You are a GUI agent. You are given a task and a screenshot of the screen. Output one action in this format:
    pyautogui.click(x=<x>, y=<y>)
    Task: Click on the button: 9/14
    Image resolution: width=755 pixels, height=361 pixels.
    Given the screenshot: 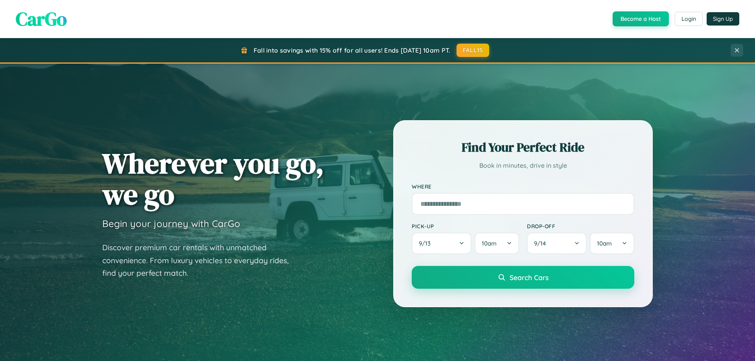 What is the action you would take?
    pyautogui.click(x=556, y=243)
    